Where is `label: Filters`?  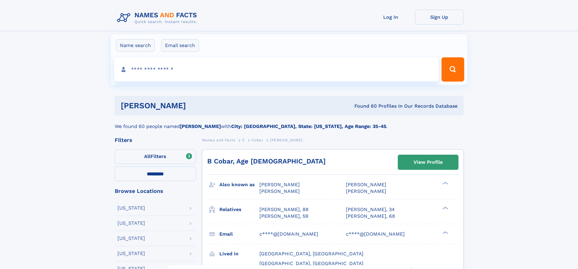
label: Filters is located at coordinates (155, 157).